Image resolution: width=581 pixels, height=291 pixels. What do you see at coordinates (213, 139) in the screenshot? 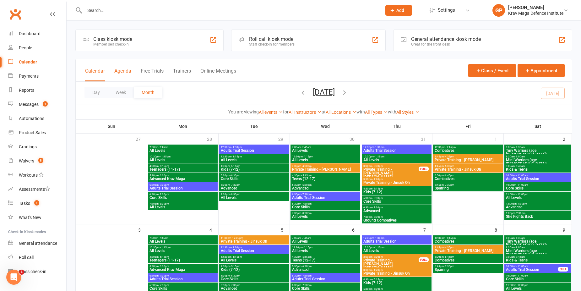
I see `div: 28` at bounding box center [213, 139].